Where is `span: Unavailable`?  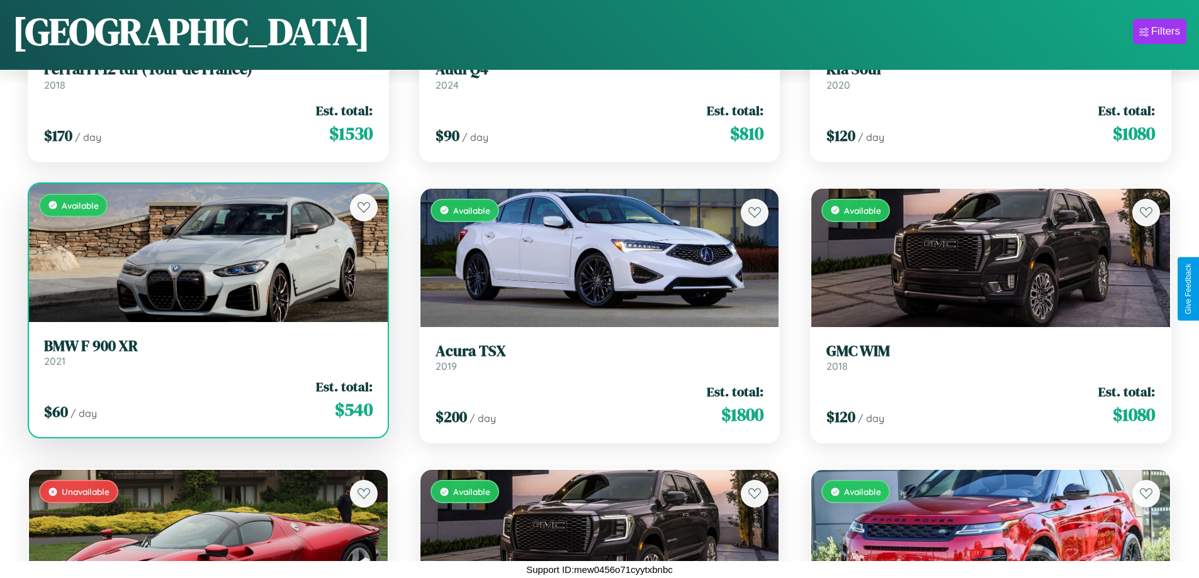
span: Unavailable is located at coordinates (86, 492).